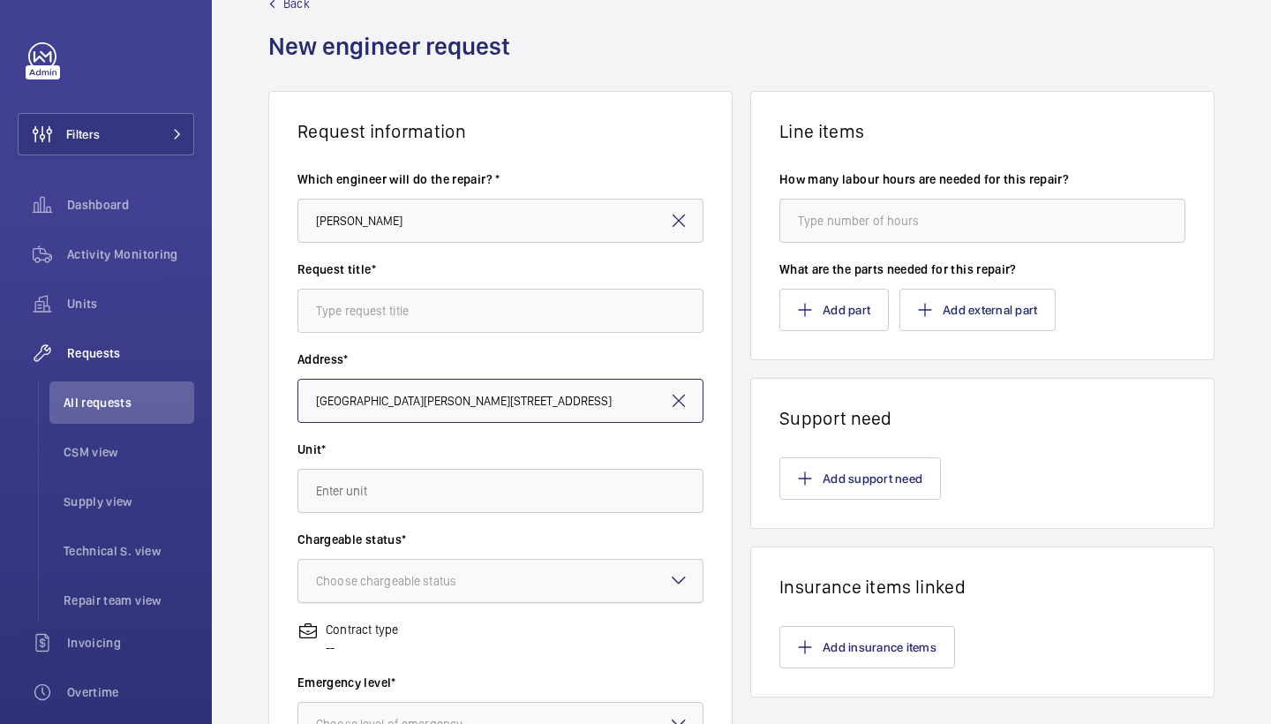 This screenshot has height=724, width=1271. Describe the element at coordinates (500, 131) in the screenshot. I see `h1: Request information` at that location.